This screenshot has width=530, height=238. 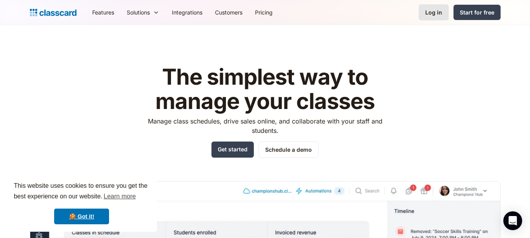 What do you see at coordinates (265, 89) in the screenshot?
I see `h1: The simplest way to manage your classes` at bounding box center [265, 89].